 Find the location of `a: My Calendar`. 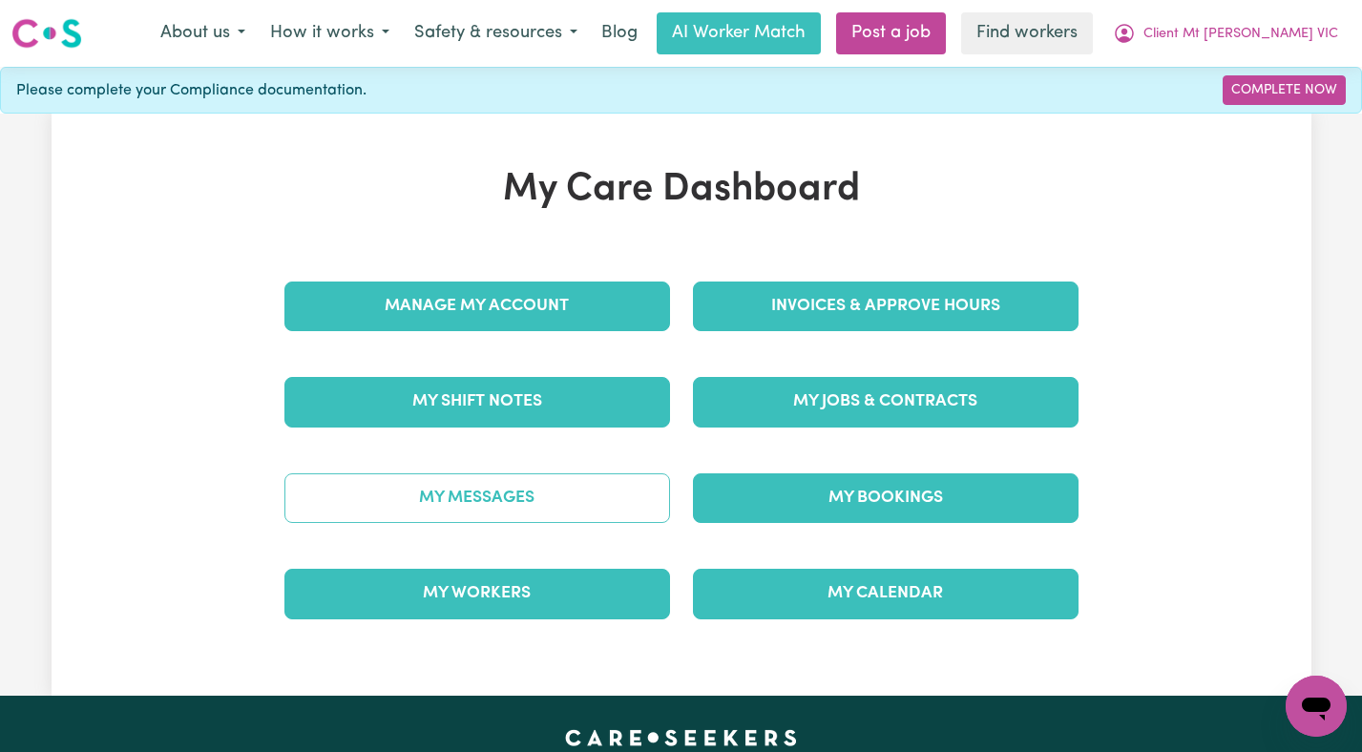

a: My Calendar is located at coordinates (885, 593).